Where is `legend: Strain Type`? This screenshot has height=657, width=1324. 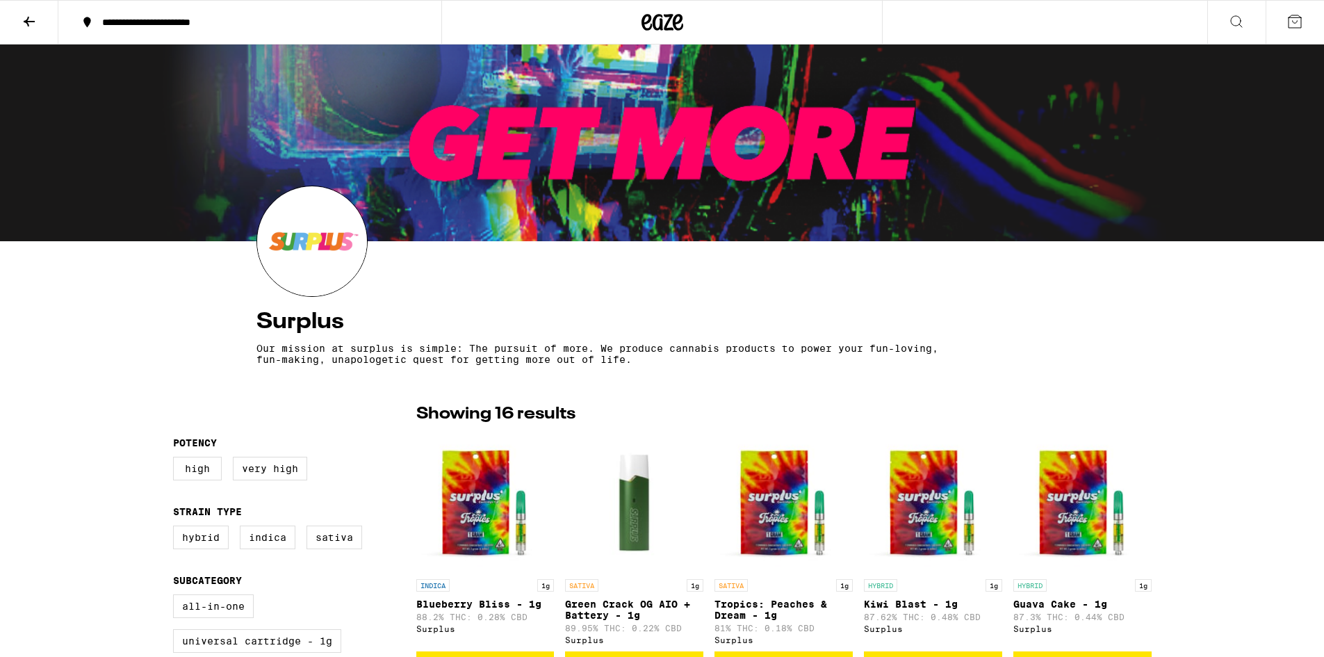
legend: Strain Type is located at coordinates (207, 512).